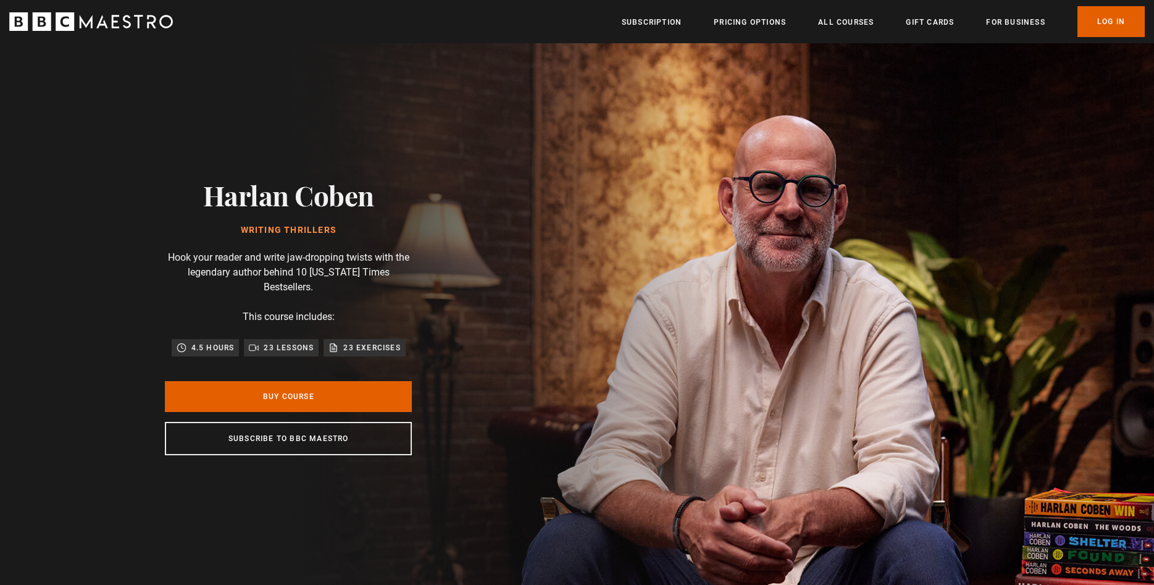 This screenshot has height=585, width=1154. I want to click on p: This course includes:, so click(288, 317).